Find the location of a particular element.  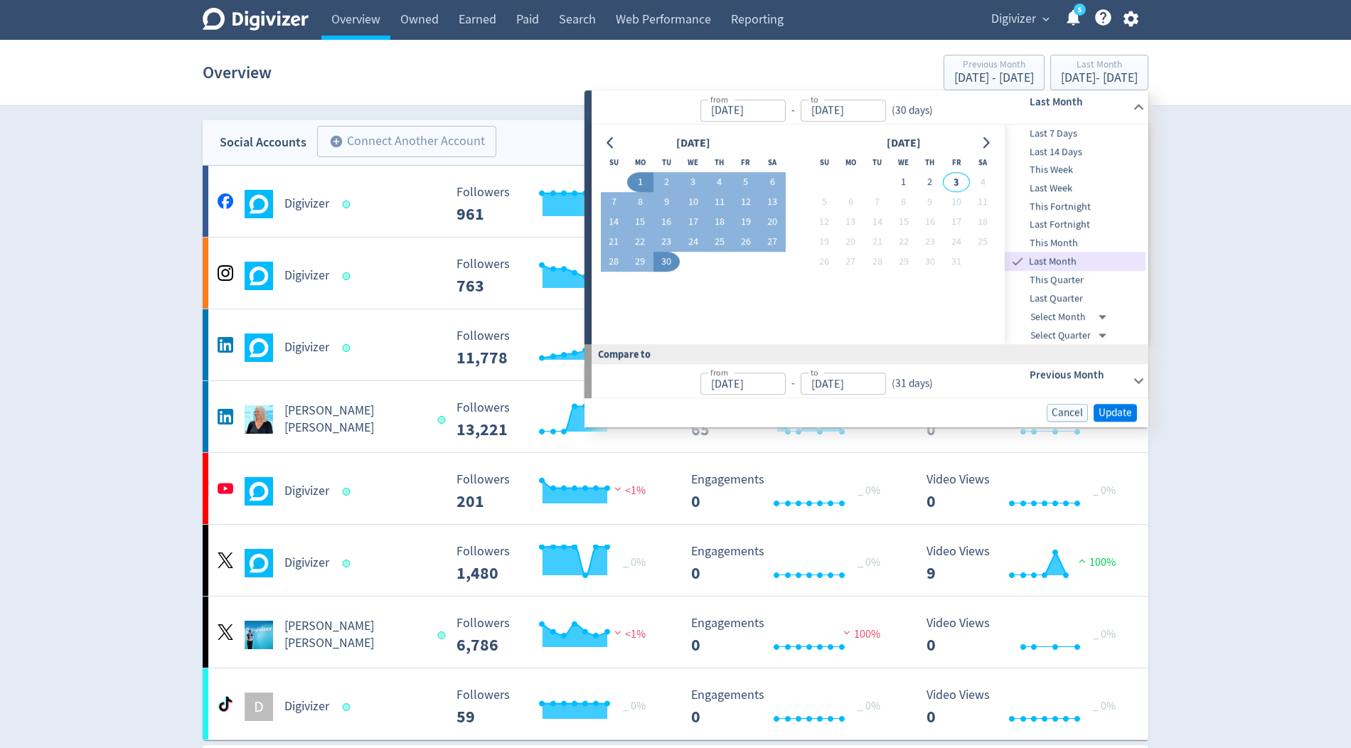

svg: Engagements 0 is located at coordinates (791, 707).